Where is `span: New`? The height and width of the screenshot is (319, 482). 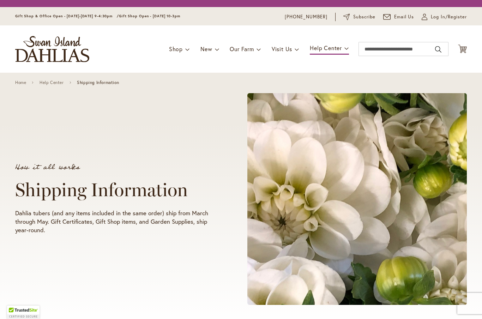 span: New is located at coordinates (206, 49).